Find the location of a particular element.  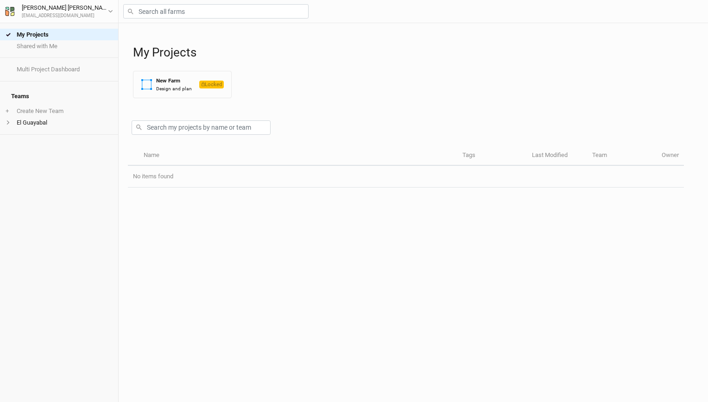

input: Search my projects by name or team is located at coordinates (201, 127).